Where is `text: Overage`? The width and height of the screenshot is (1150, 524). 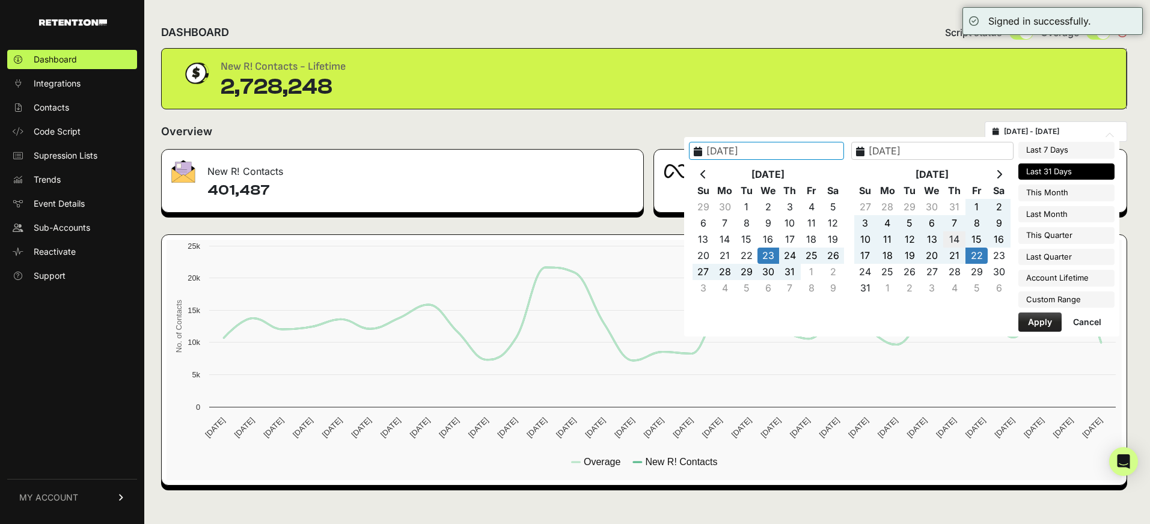
text: Overage is located at coordinates (602, 462).